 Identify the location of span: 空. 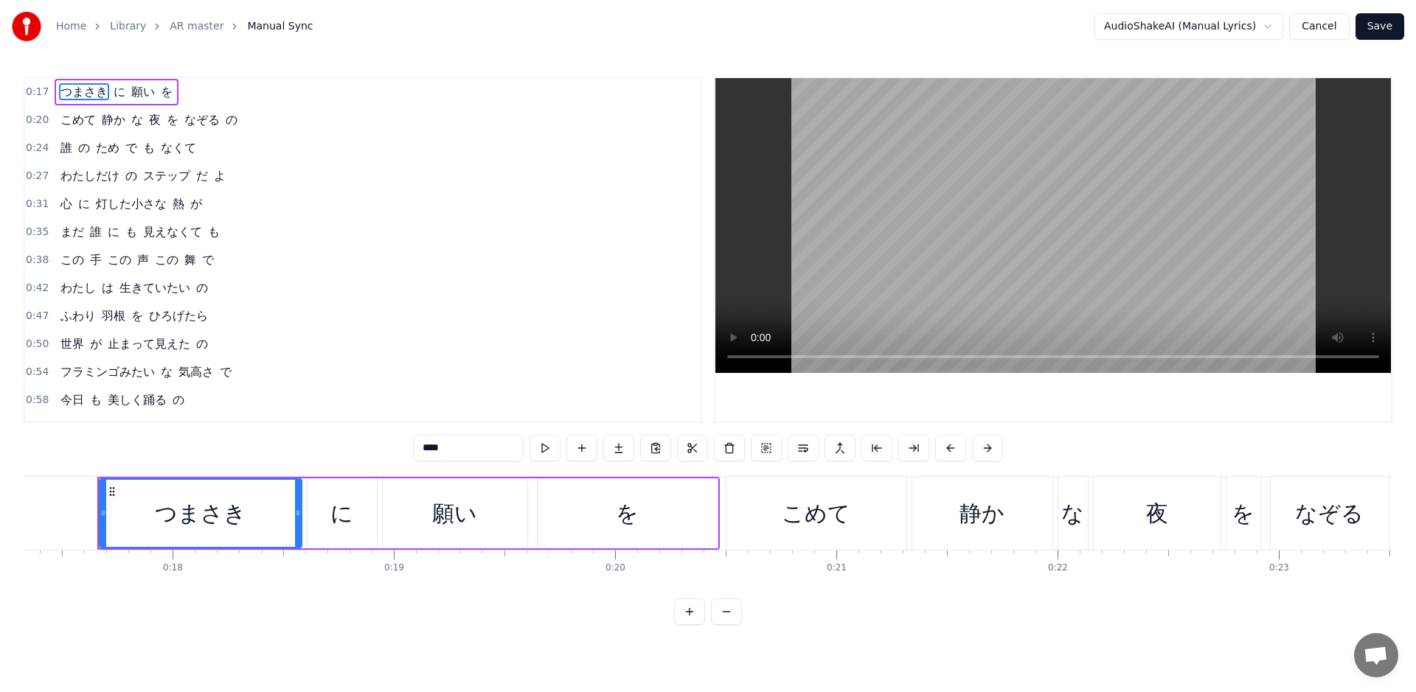
(149, 428).